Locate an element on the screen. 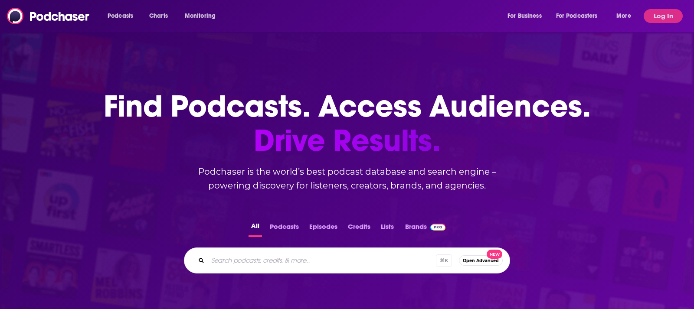  button: Episodes is located at coordinates (323, 229).